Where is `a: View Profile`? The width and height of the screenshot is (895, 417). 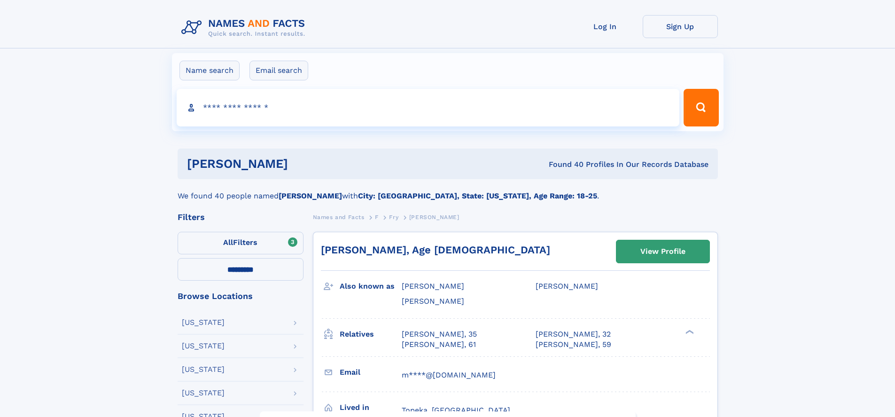 a: View Profile is located at coordinates (663, 251).